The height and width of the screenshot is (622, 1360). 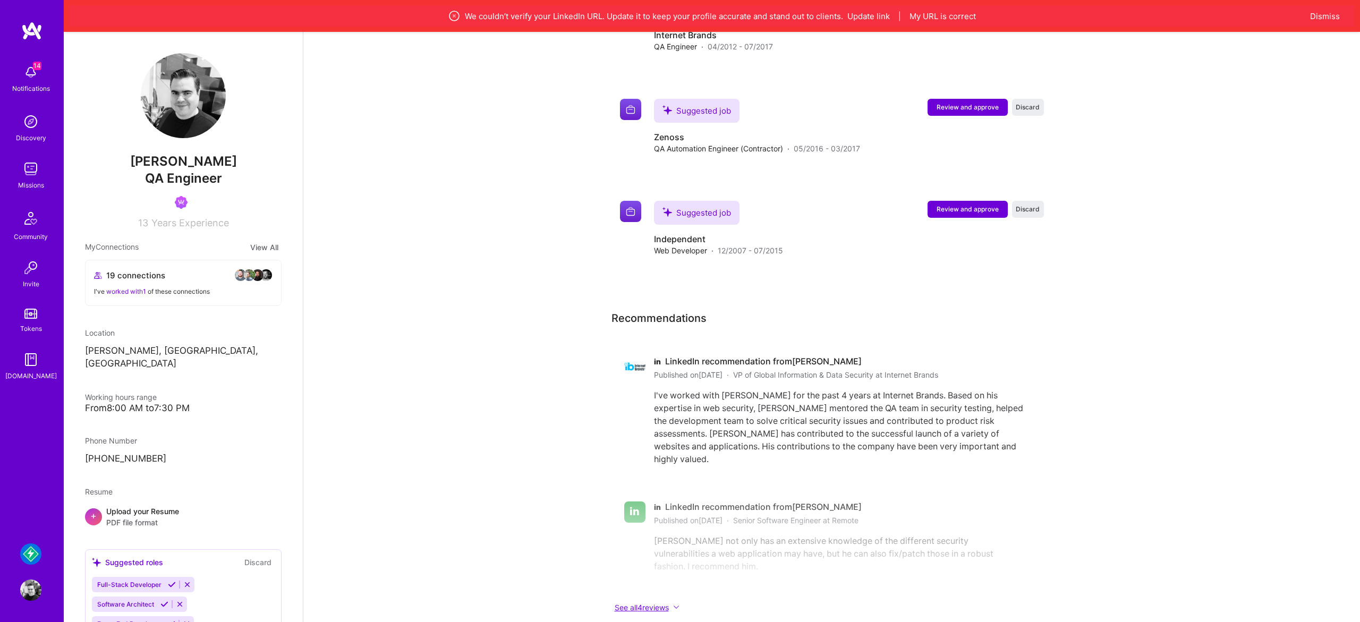 What do you see at coordinates (796, 520) in the screenshot?
I see `span: Senior Software Engineer at Remote` at bounding box center [796, 520].